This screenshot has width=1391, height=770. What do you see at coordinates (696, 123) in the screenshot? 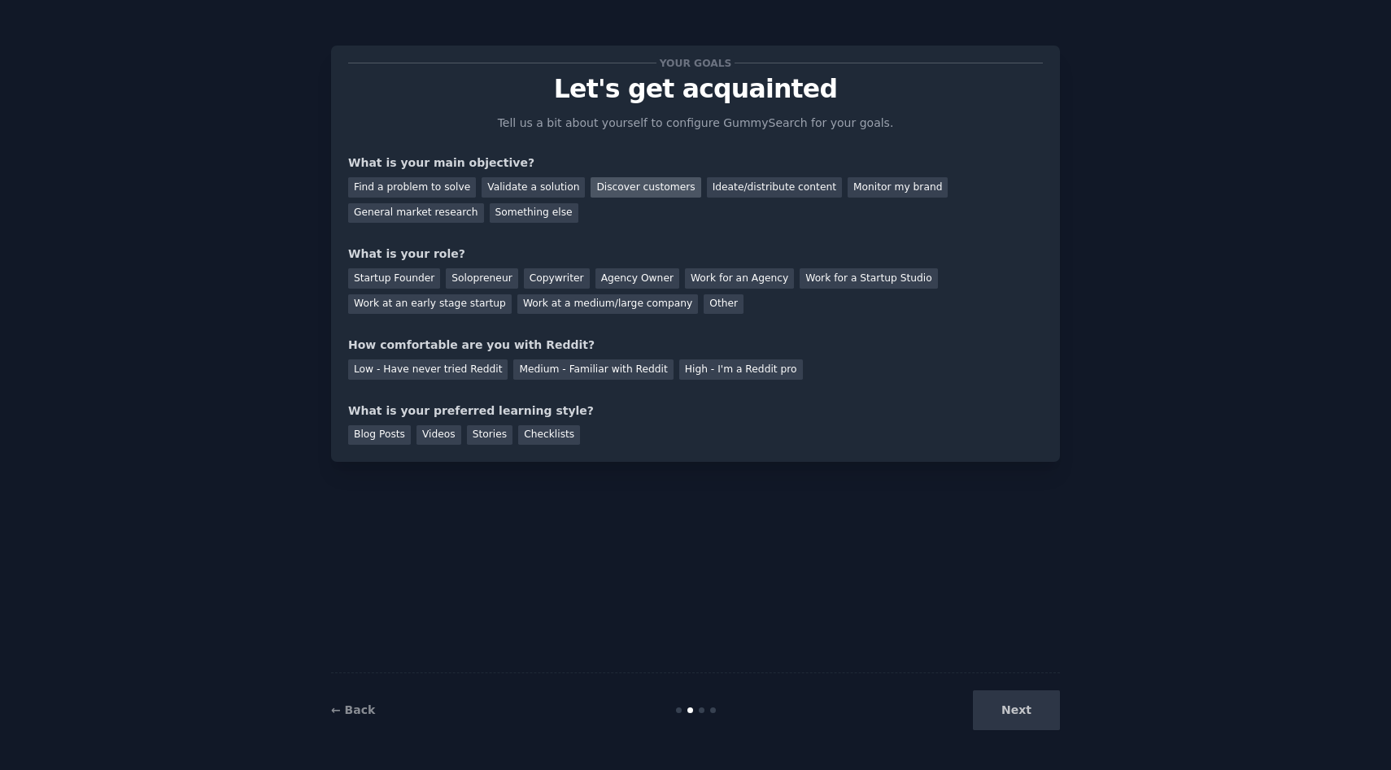
I see `p: Tell us a bit about yourself to configure GummySearch for your goals.` at bounding box center [696, 123].